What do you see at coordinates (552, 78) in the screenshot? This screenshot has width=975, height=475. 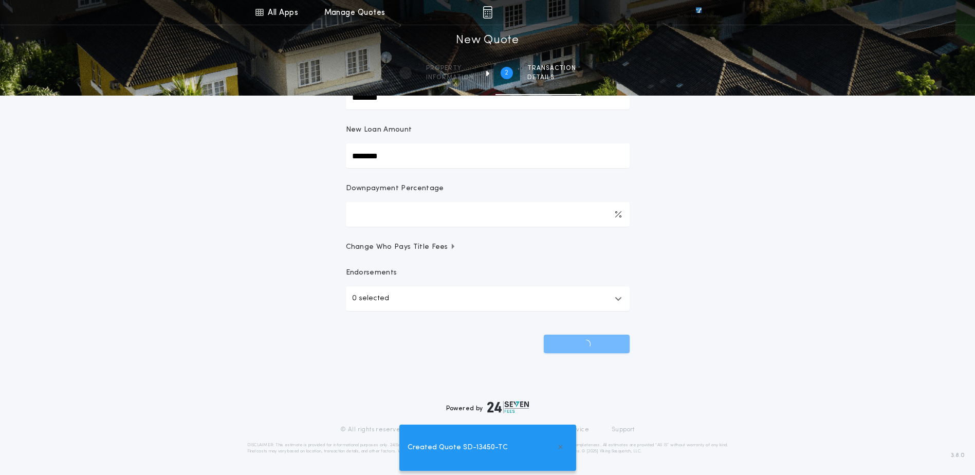 I see `span: details` at bounding box center [552, 78].